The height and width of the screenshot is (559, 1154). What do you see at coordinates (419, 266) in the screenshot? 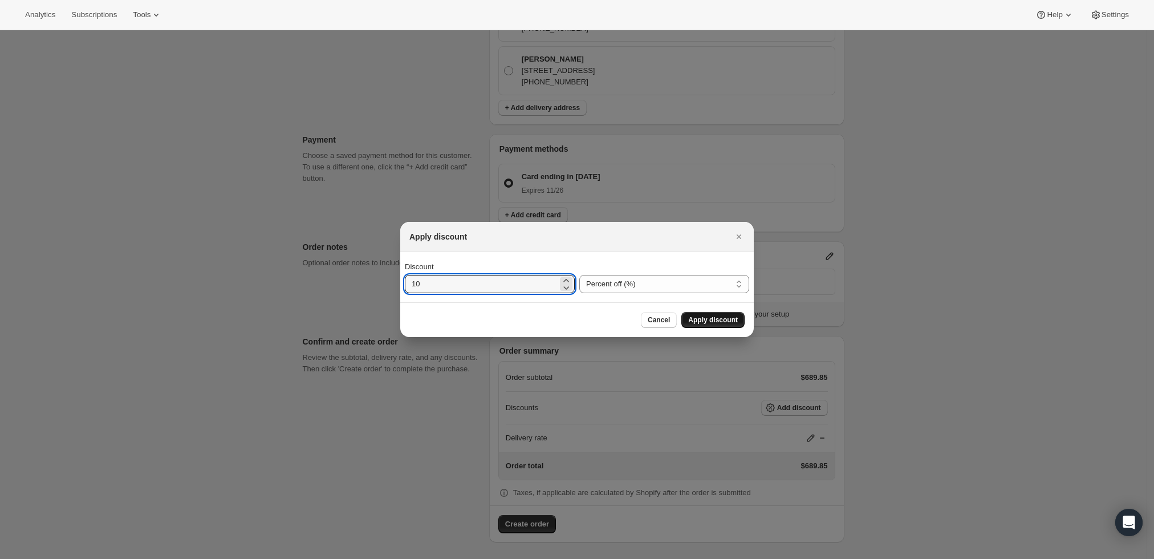
I see `span: Discount` at bounding box center [419, 266].